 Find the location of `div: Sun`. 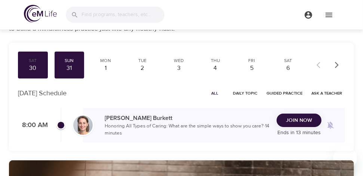

div: Sun is located at coordinates (69, 60).